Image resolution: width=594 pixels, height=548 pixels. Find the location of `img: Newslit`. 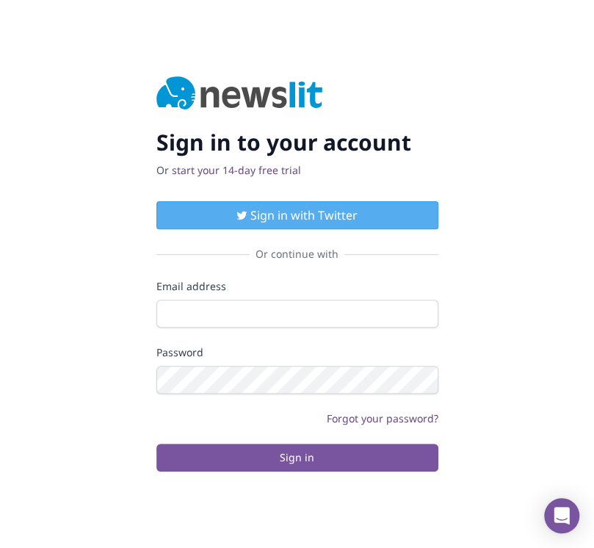

img: Newslit is located at coordinates (239, 94).